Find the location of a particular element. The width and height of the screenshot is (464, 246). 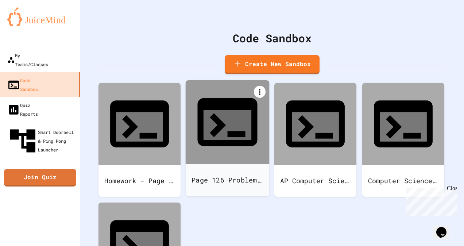

a: AP Computer Science Summer Homework is located at coordinates (315, 140).